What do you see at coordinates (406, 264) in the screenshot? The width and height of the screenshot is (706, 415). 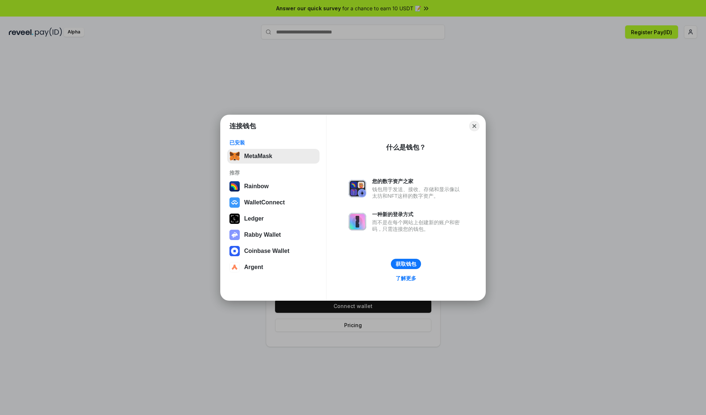 I see `div: 获取钱包` at bounding box center [406, 264].